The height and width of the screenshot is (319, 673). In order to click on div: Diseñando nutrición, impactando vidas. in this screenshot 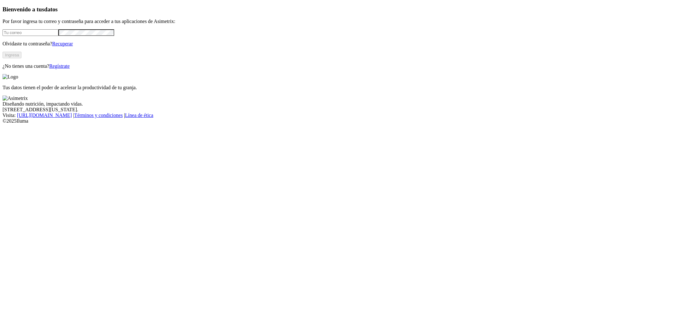, I will do `click(336, 104)`.